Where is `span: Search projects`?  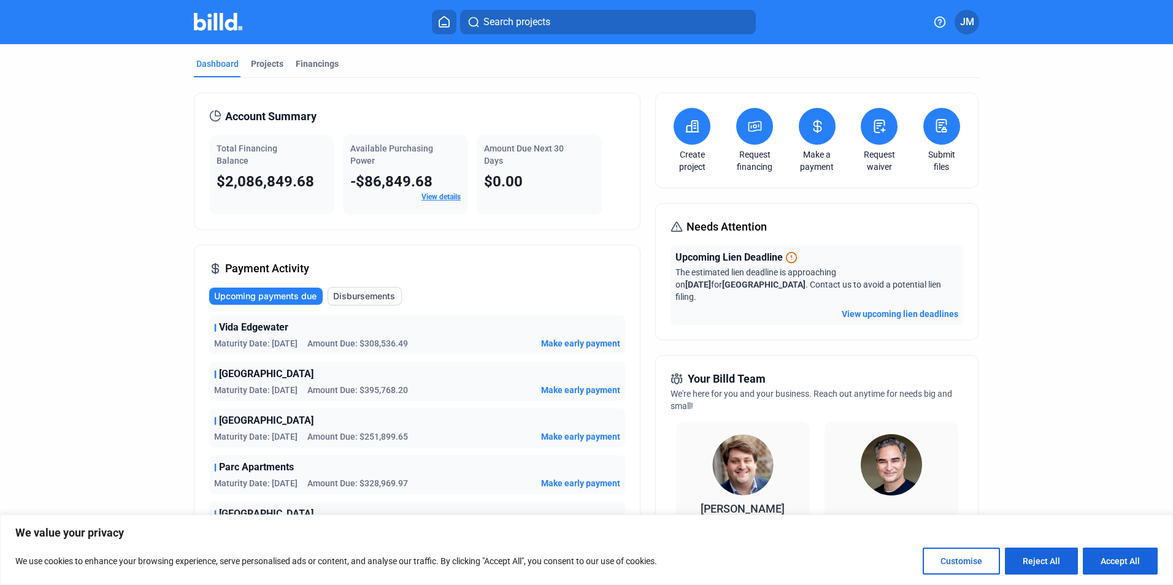
span: Search projects is located at coordinates (517, 22).